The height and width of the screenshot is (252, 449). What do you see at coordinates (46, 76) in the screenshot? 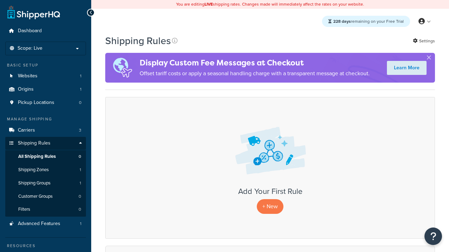
I see `li: Websites` at bounding box center [46, 76].